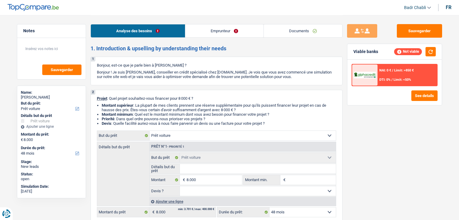 The height and width of the screenshot is (220, 459). What do you see at coordinates (51, 103) in the screenshot?
I see `label: But du prêt:` at bounding box center [51, 103].